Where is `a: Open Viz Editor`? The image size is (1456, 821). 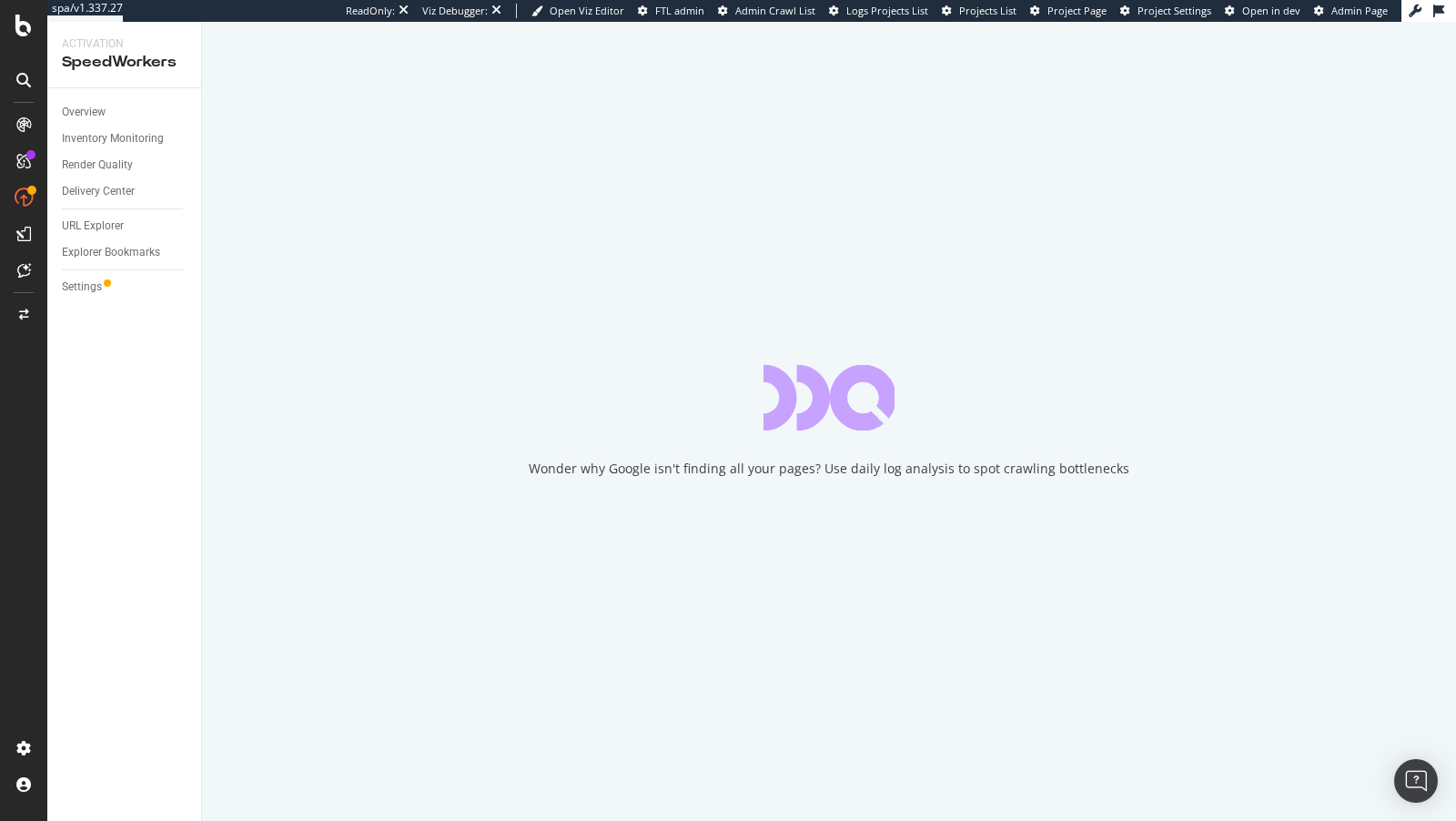 a: Open Viz Editor is located at coordinates (578, 11).